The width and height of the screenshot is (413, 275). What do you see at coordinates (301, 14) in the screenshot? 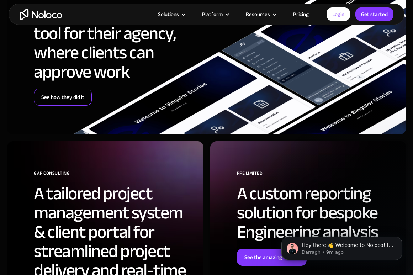
I see `a: Pricing` at bounding box center [301, 14].